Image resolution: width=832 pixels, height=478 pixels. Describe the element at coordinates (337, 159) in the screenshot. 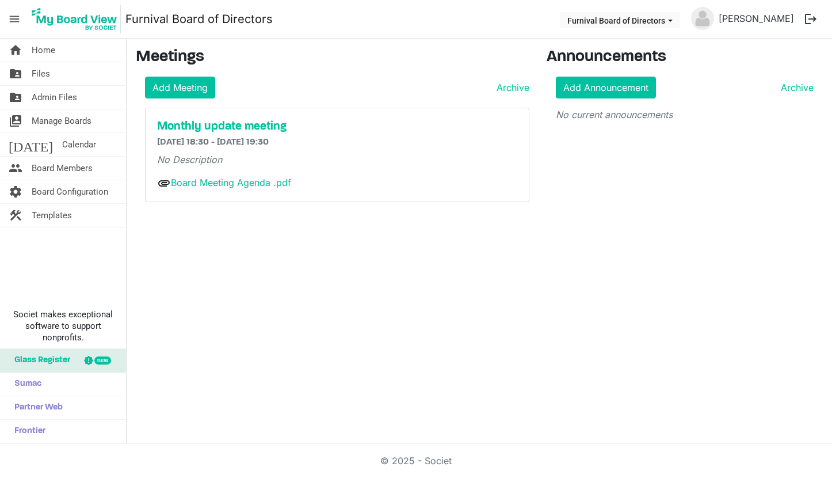

I see `p: No Description` at that location.